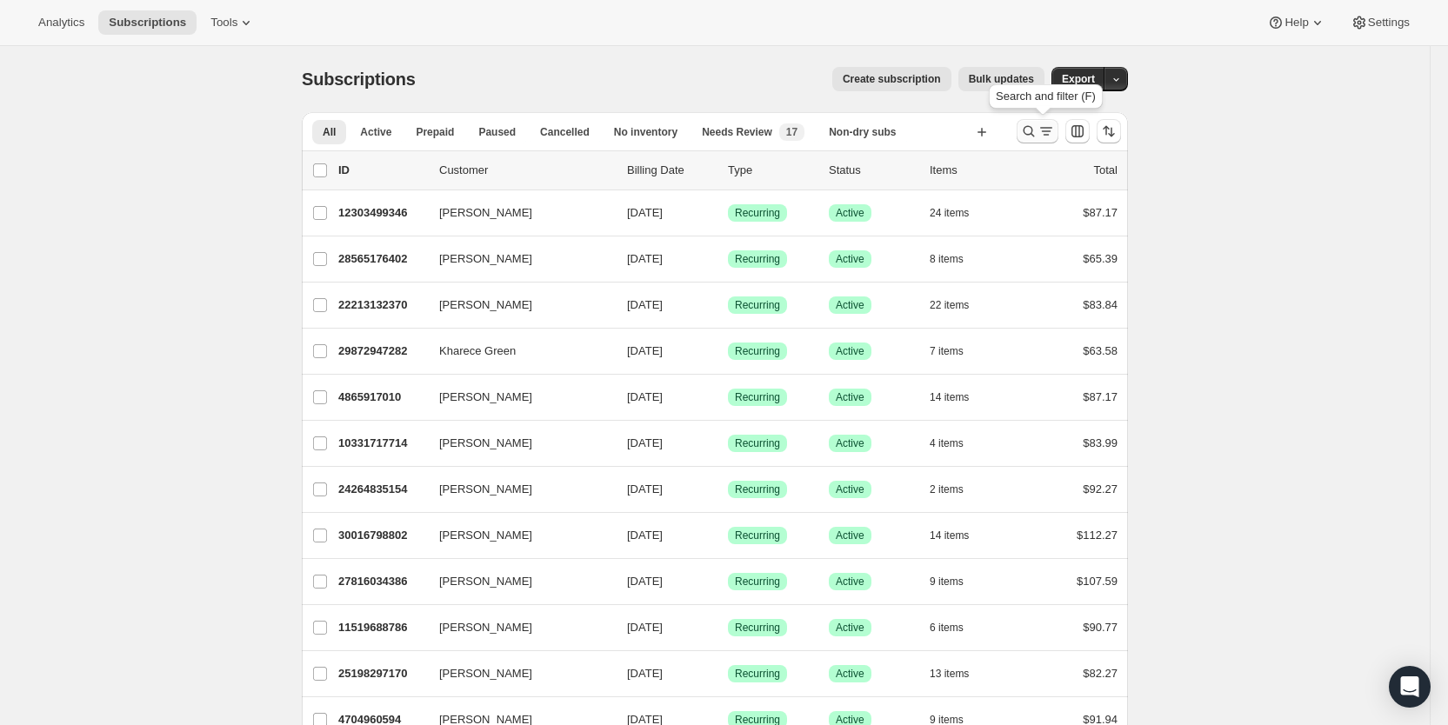 Image resolution: width=1448 pixels, height=725 pixels. I want to click on p: 11519688786, so click(382, 628).